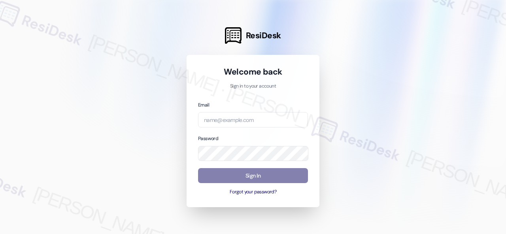  What do you see at coordinates (233, 36) in the screenshot?
I see `img: ResiDesk Logo` at bounding box center [233, 36].